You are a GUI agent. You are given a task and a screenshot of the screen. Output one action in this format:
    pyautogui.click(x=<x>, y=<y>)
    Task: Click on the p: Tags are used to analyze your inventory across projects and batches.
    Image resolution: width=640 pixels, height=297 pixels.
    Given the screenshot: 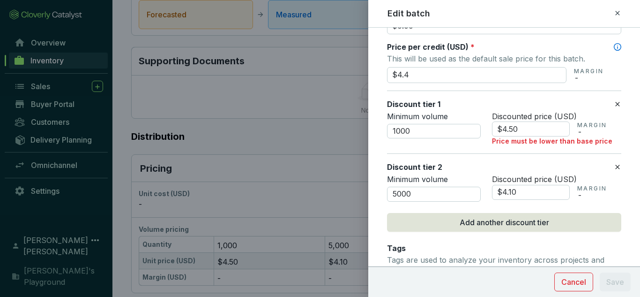 What is the action you would take?
    pyautogui.click(x=504, y=265)
    